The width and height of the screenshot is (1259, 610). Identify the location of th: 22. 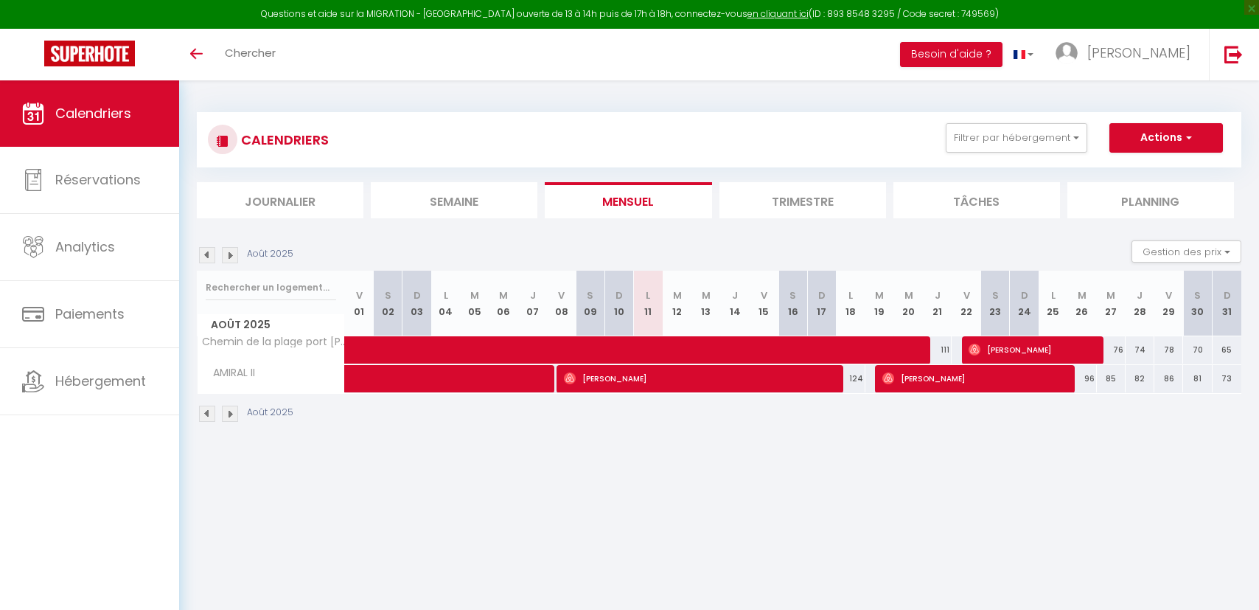
(966, 303).